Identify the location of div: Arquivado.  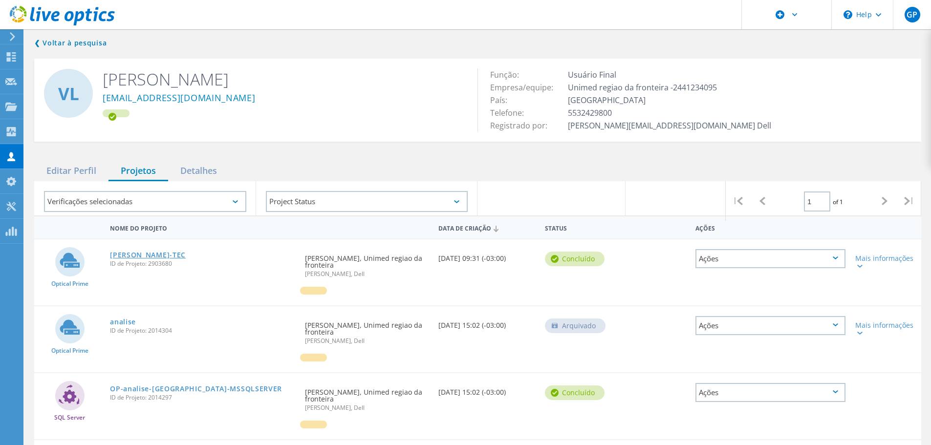
(575, 326).